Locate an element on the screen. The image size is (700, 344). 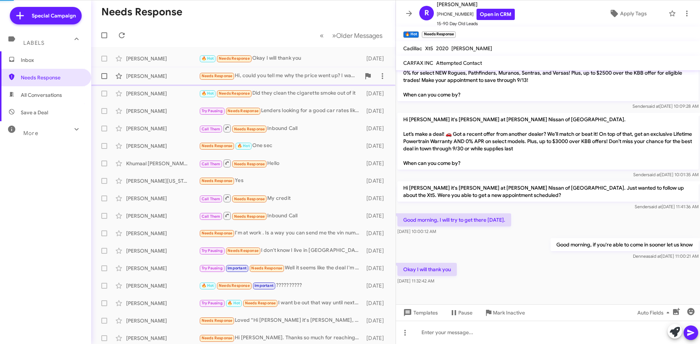
div: Hello is located at coordinates (281, 163).